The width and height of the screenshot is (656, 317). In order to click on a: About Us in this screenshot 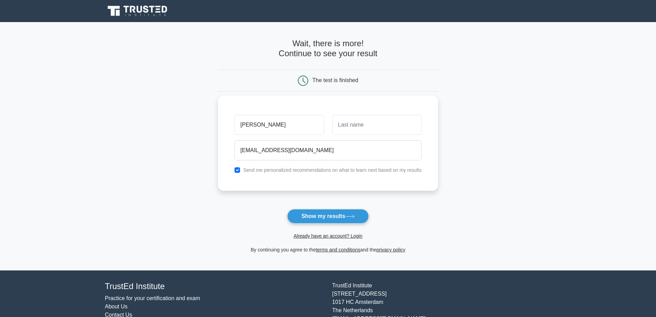, I will do `click(116, 306)`.